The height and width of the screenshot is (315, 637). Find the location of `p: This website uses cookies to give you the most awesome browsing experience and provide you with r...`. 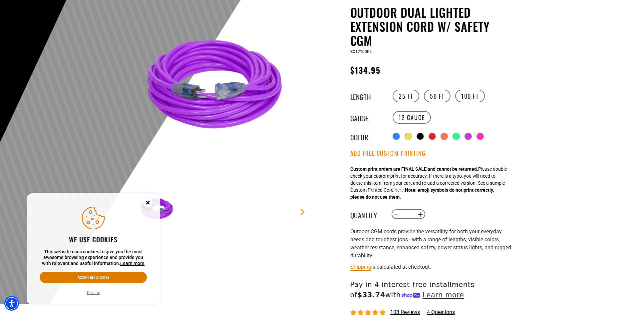

p: This website uses cookies to give you the most awesome browsing experience and provide you with r... is located at coordinates (93, 257).